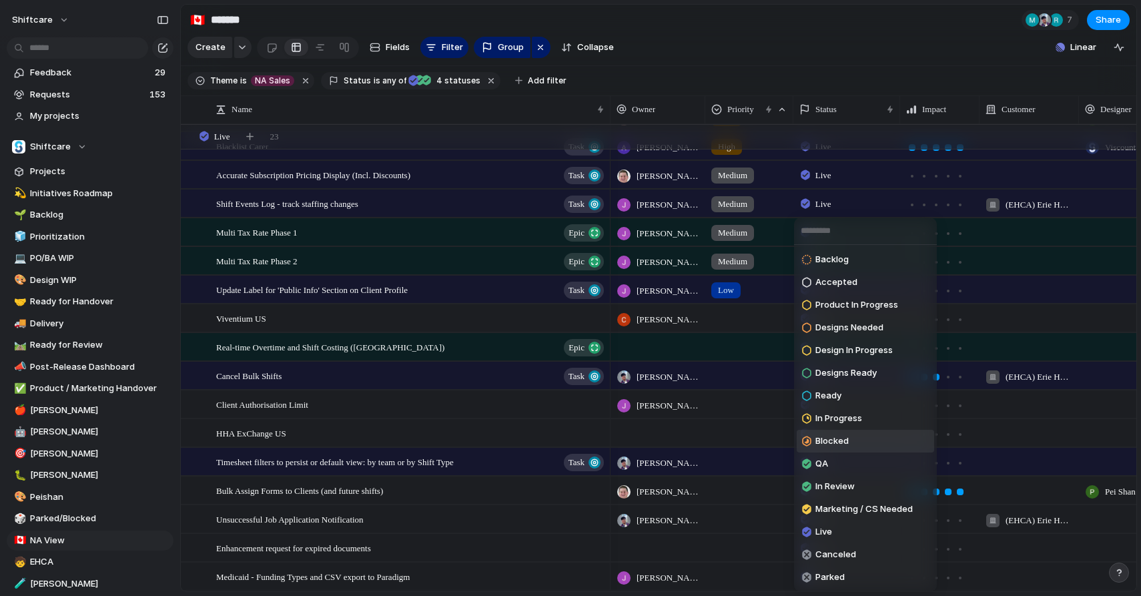 This screenshot has height=596, width=1141. I want to click on span: Marketing / CS Needed, so click(864, 509).